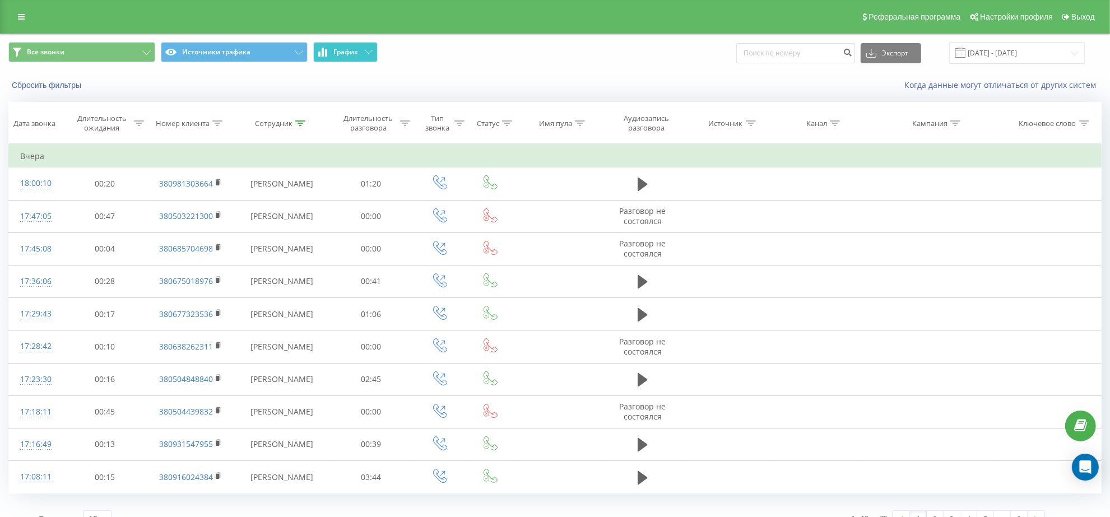 Image resolution: width=1110 pixels, height=517 pixels. What do you see at coordinates (368, 123) in the screenshot?
I see `div: Длительность разговора` at bounding box center [368, 123].